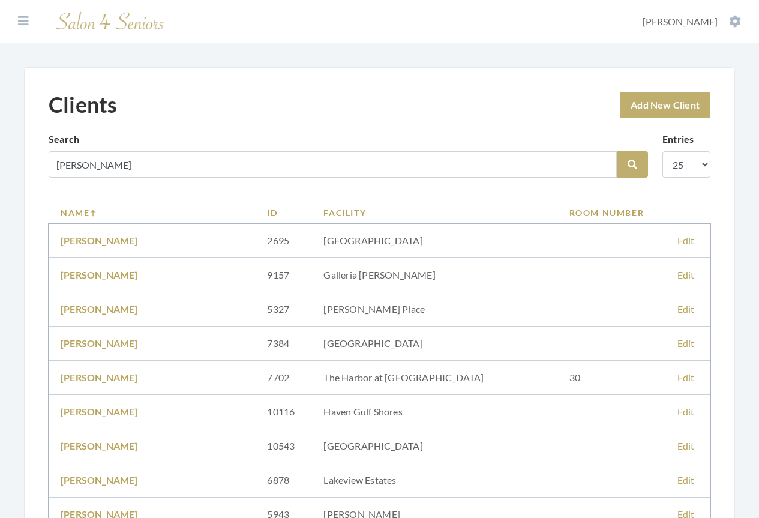 The height and width of the screenshot is (518, 759). I want to click on td: Lakeview Estates, so click(434, 480).